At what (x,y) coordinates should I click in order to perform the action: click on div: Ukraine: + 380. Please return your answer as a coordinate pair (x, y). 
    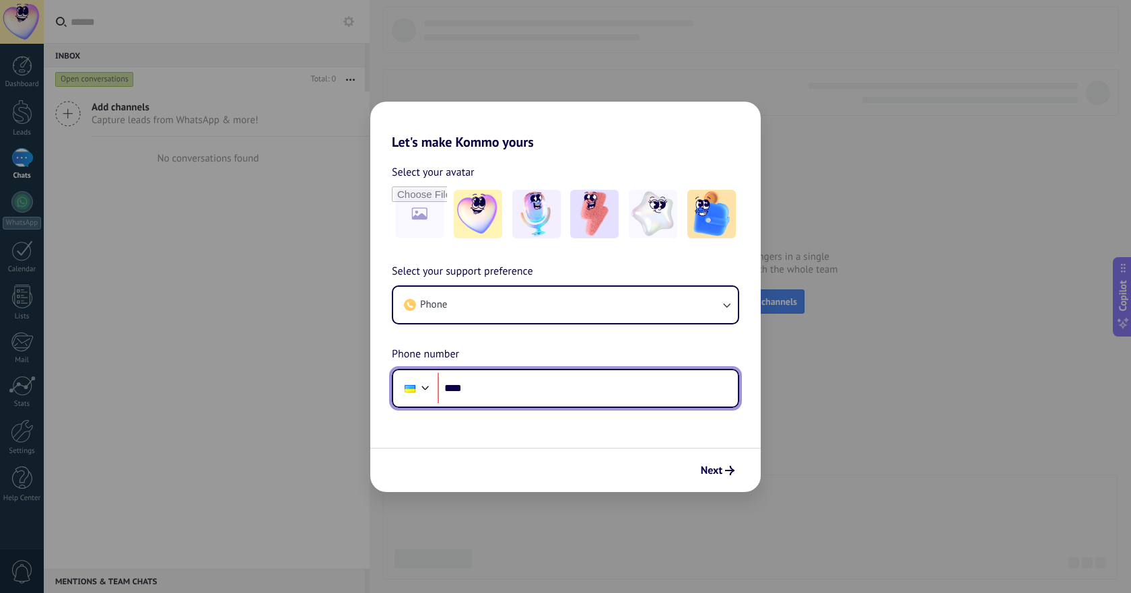
    Looking at the image, I should click on (410, 388).